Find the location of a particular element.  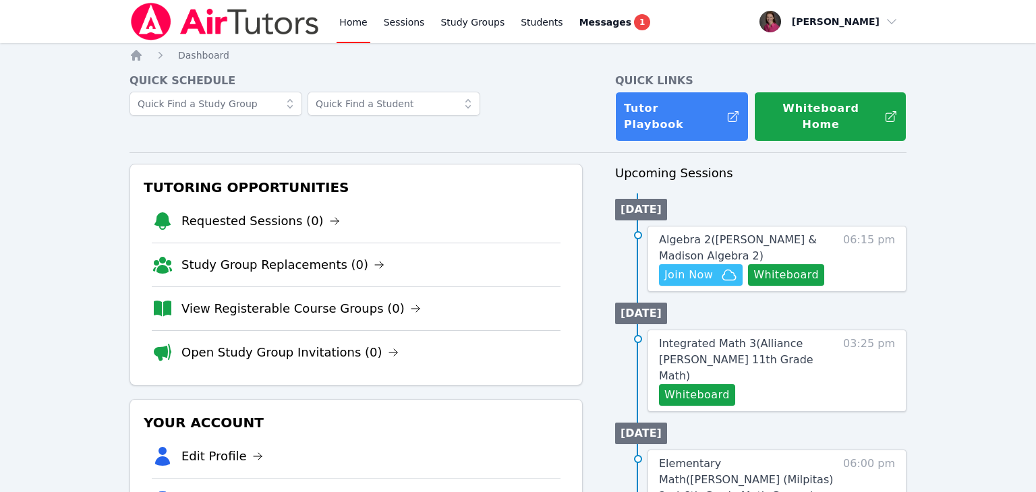

h4: Quick Links is located at coordinates (760, 81).